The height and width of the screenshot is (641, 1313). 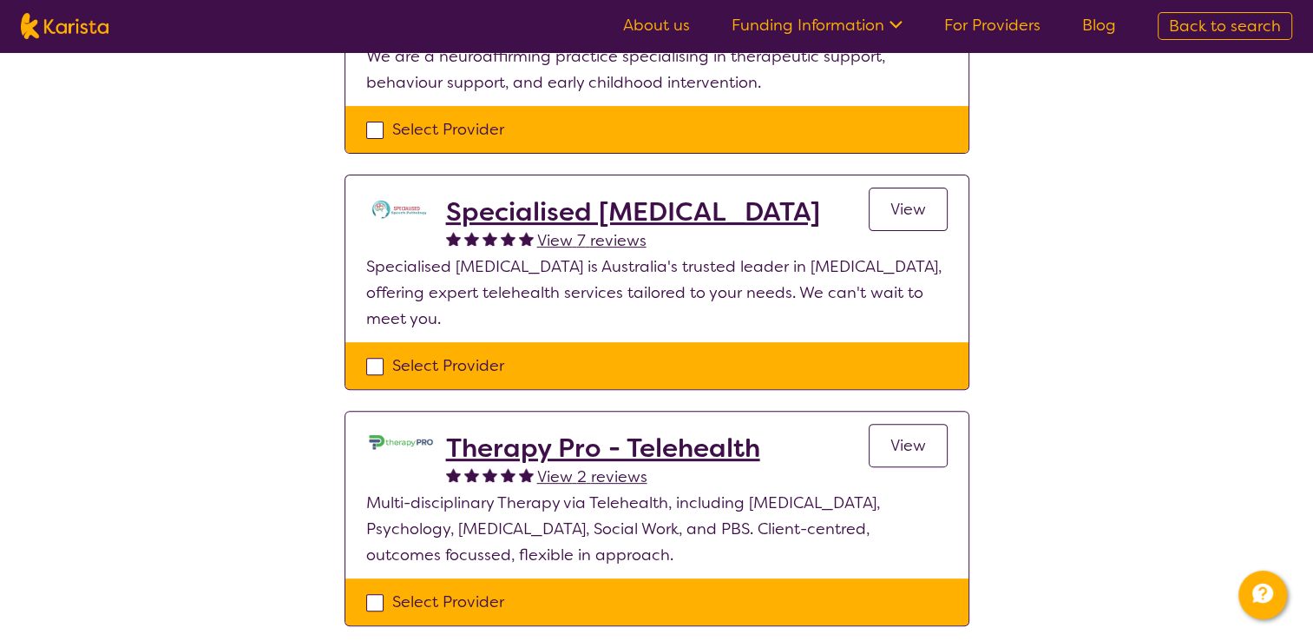 I want to click on img: Karista logo, so click(x=64, y=26).